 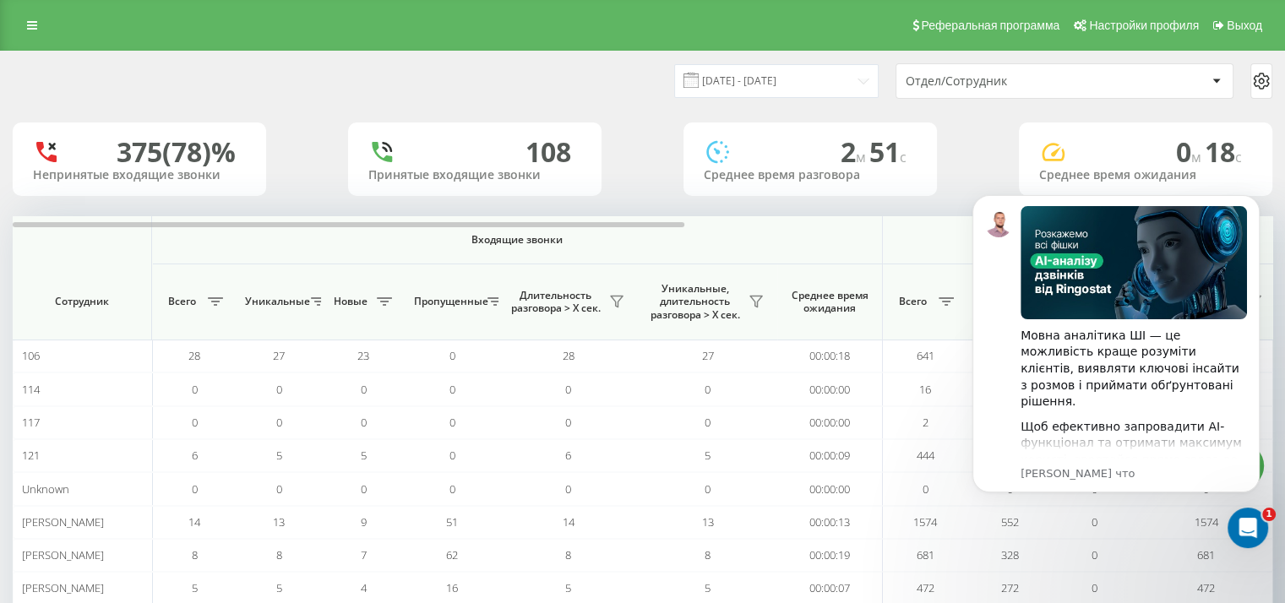 What do you see at coordinates (548, 152) in the screenshot?
I see `div: 108` at bounding box center [548, 152].